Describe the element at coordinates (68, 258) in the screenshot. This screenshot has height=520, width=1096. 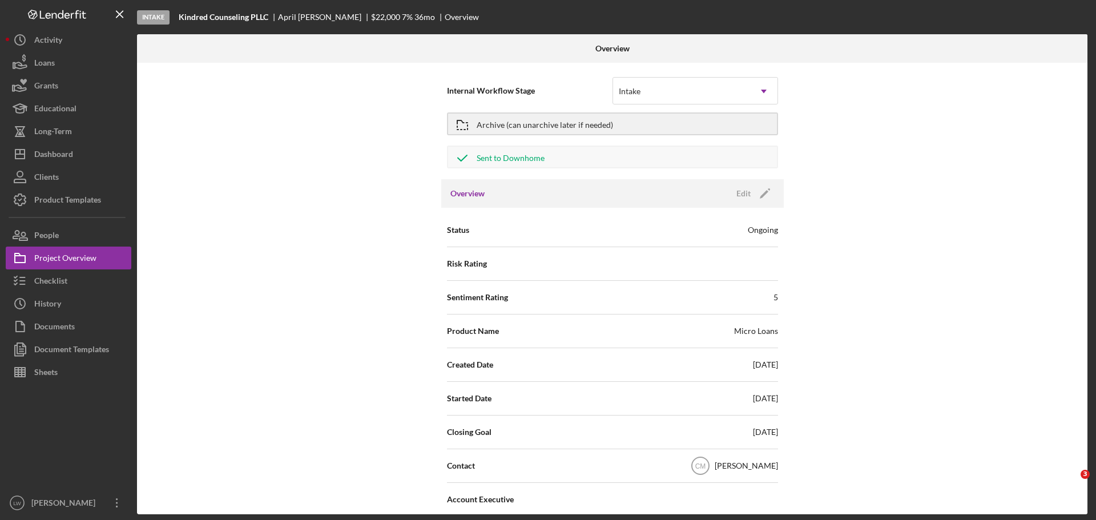
I see `button: Project Overview` at that location.